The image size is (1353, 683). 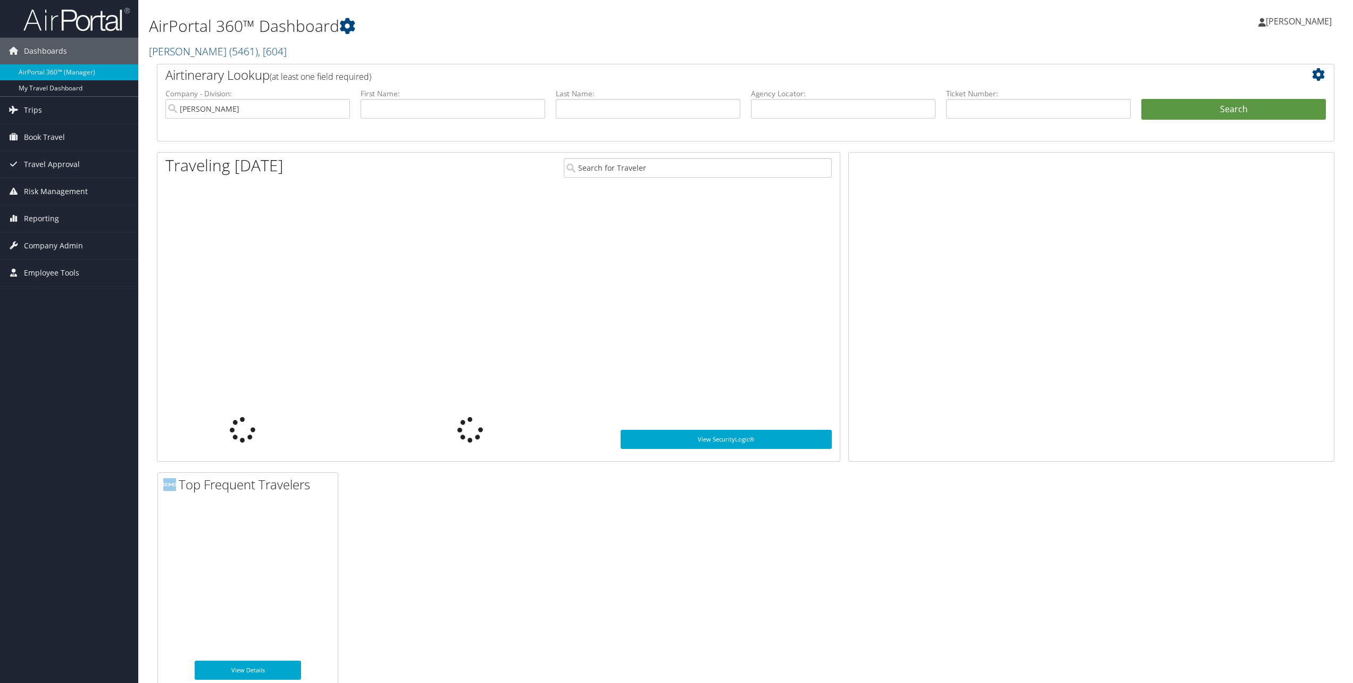 What do you see at coordinates (52, 164) in the screenshot?
I see `span: Travel Approval` at bounding box center [52, 164].